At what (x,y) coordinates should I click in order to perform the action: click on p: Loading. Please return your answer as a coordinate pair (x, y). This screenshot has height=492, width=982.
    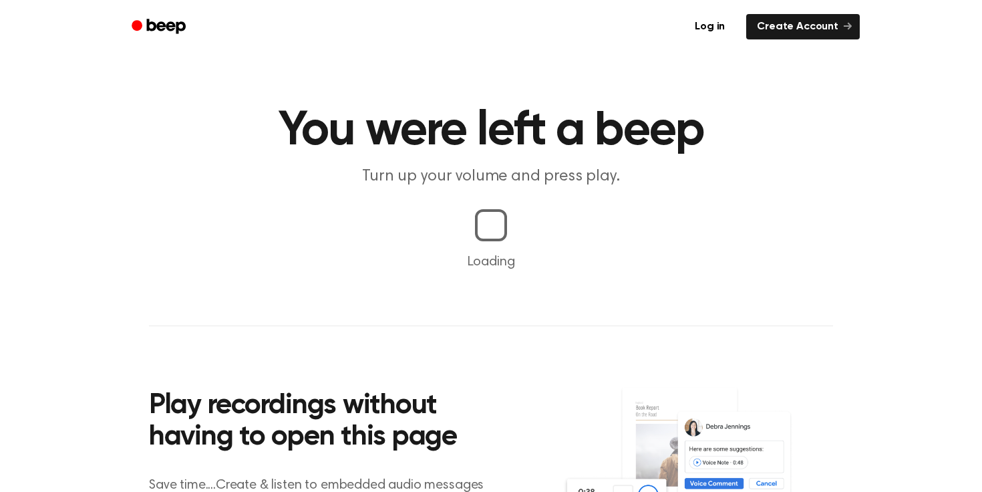
    Looking at the image, I should click on (491, 262).